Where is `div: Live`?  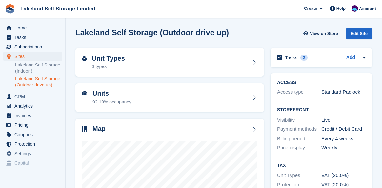
div: Live is located at coordinates (343, 120).